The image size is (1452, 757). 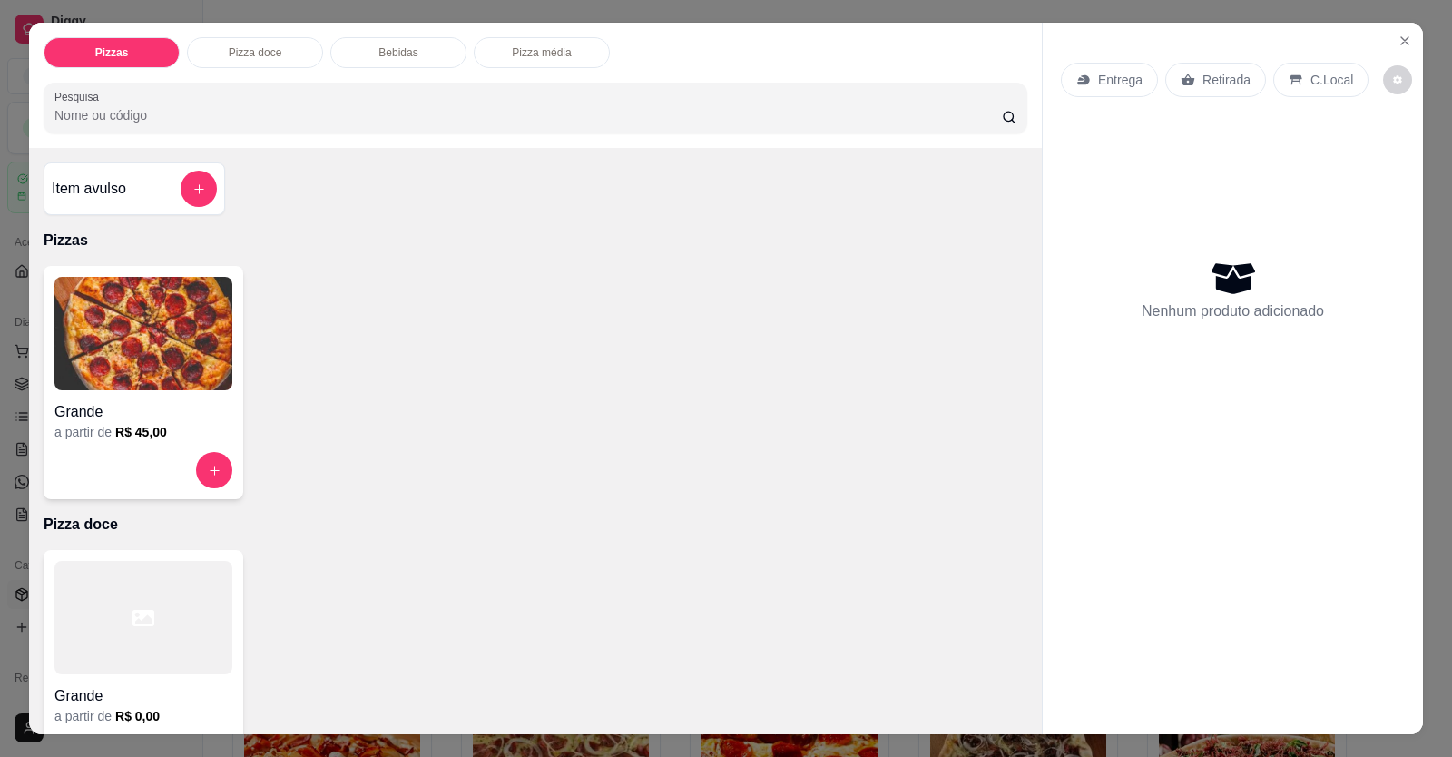 I want to click on button: add-separate-item, so click(x=199, y=189).